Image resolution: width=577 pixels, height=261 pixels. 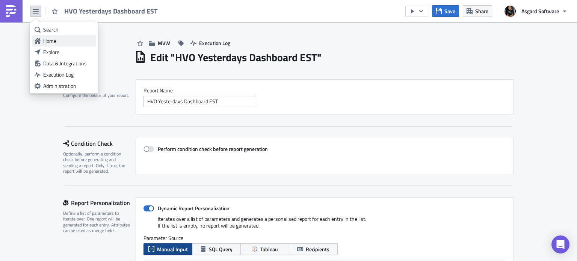 What do you see at coordinates (318, 249) in the screenshot?
I see `span: Recipients` at bounding box center [318, 249].